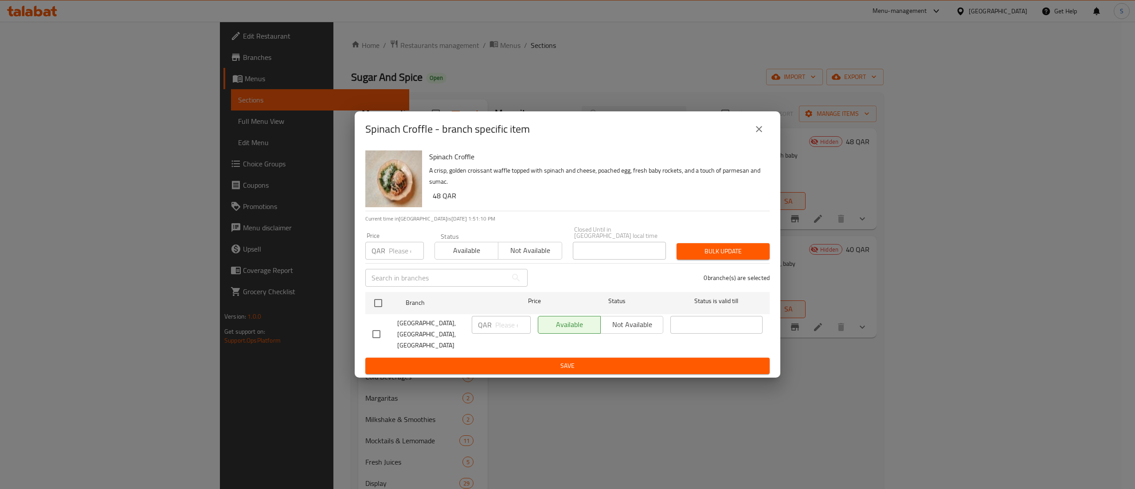 The width and height of the screenshot is (1135, 489). Describe the element at coordinates (598, 196) in the screenshot. I see `h6: 48 QAR` at that location.